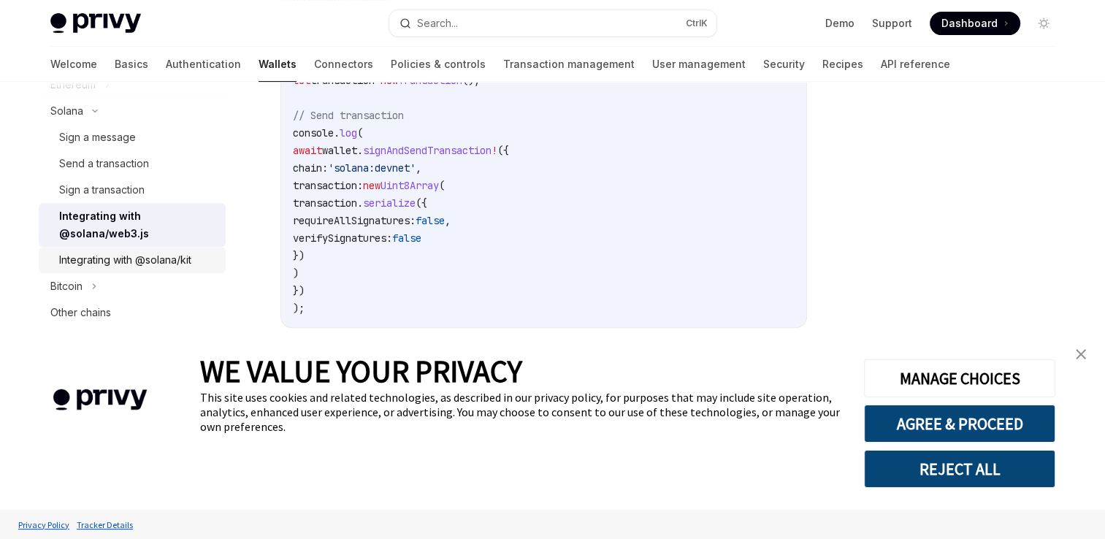  What do you see at coordinates (410, 186) in the screenshot?
I see `span: Uint8Array` at bounding box center [410, 186].